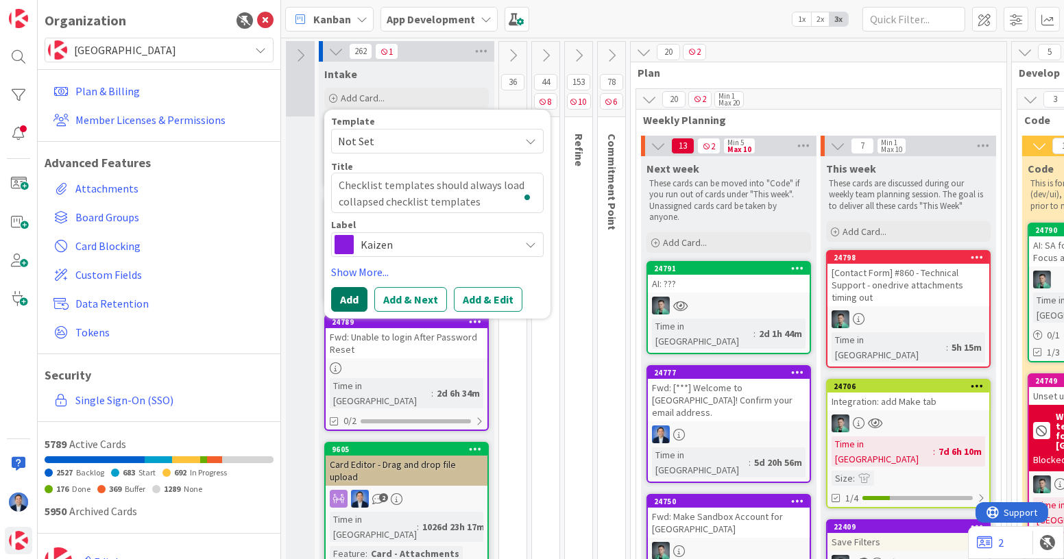 This screenshot has height=559, width=1064. What do you see at coordinates (778, 463) in the screenshot?
I see `div: 5d 20h 56m` at bounding box center [778, 463].